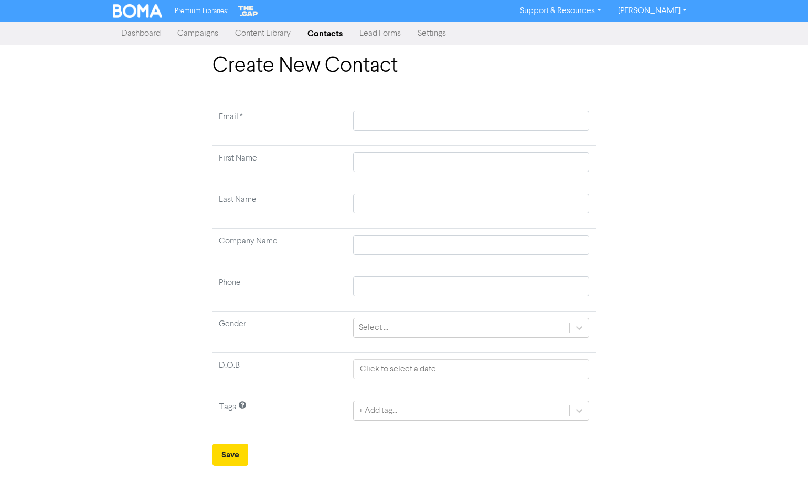 Image resolution: width=808 pixels, height=481 pixels. Describe the element at coordinates (280, 374) in the screenshot. I see `td: D.O.B` at that location.